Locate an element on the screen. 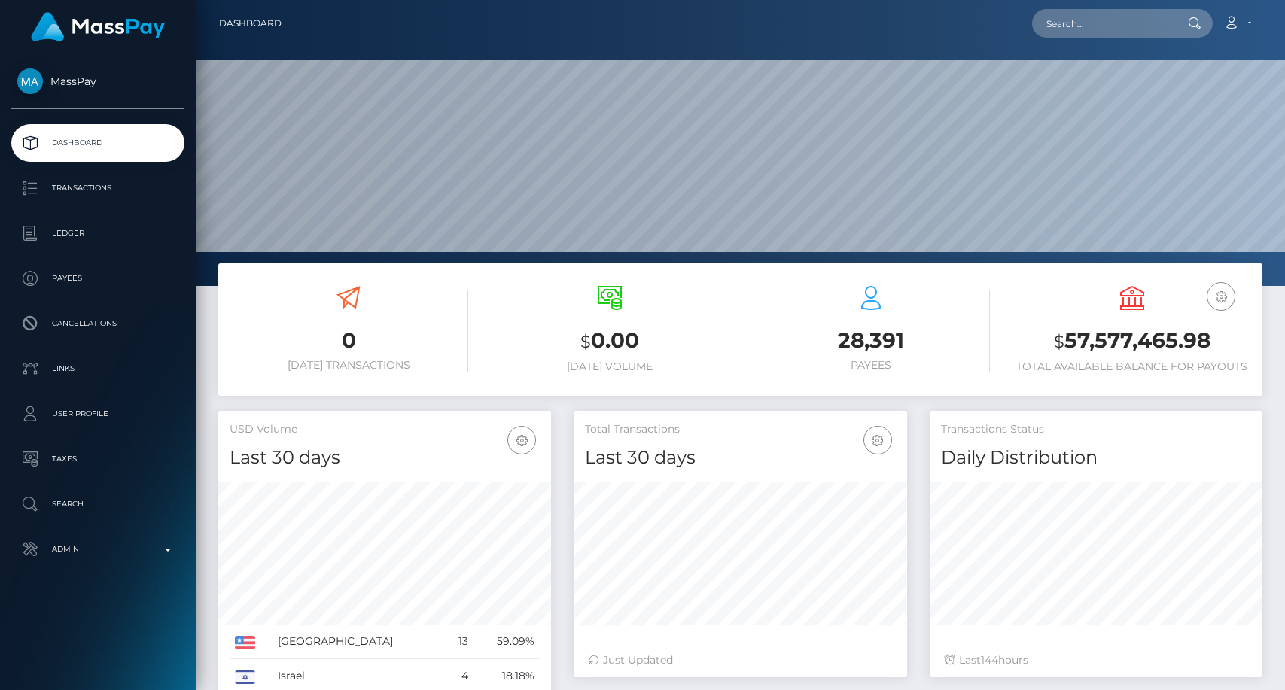 This screenshot has height=690, width=1285. a: Cancellations is located at coordinates (98, 324).